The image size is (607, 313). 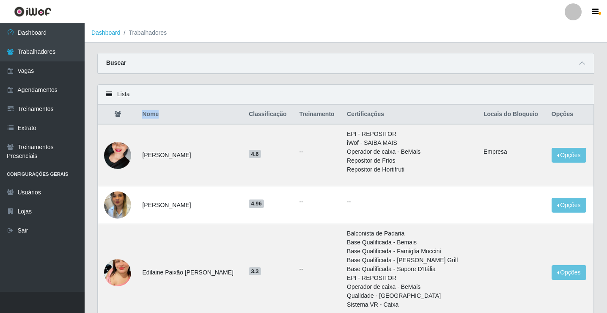 What do you see at coordinates (410, 169) in the screenshot?
I see `li: Repositor de Hortifruti` at bounding box center [410, 169].